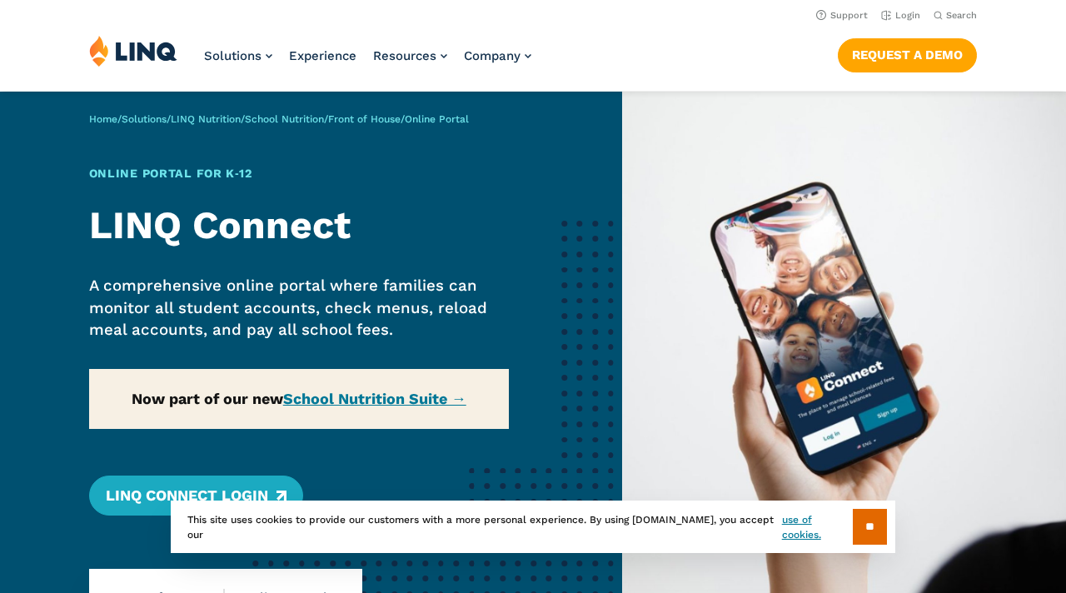 This screenshot has width=1066, height=593. What do you see at coordinates (533, 526) in the screenshot?
I see `div: This site uses cookies to provide our customers with a more personal experience. By using [DOMAIN...` at bounding box center [533, 526].